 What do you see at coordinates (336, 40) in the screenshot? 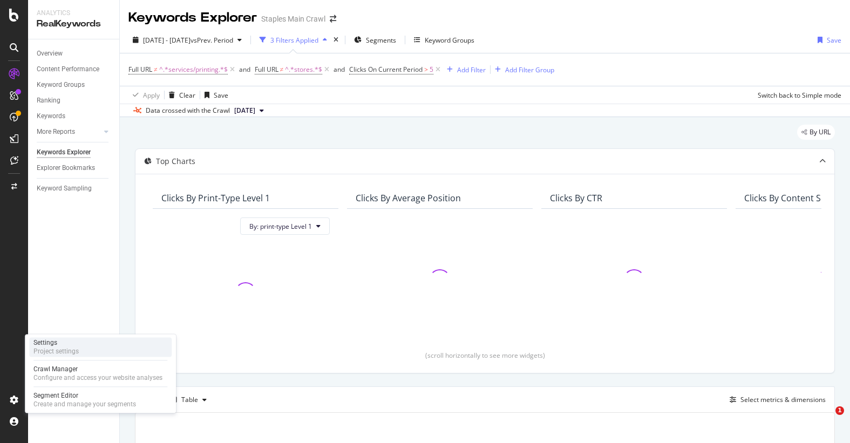
I see `div: times` at bounding box center [336, 40].